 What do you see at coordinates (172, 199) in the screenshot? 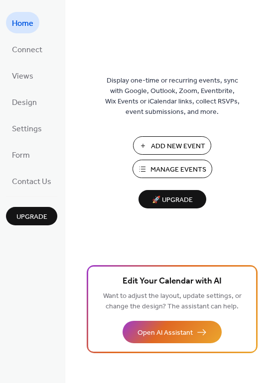
I see `button: 🚀 Upgrade` at bounding box center [172, 199].